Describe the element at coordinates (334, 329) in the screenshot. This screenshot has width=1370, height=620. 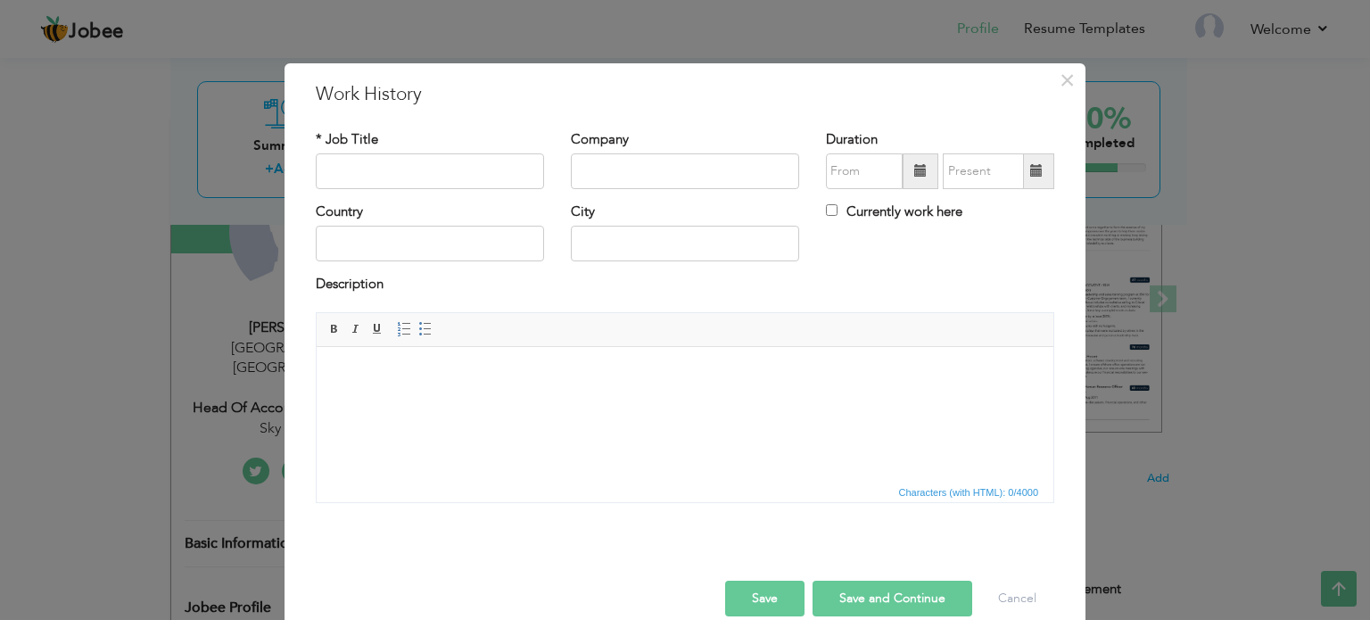
I see `a: Bold` at that location.